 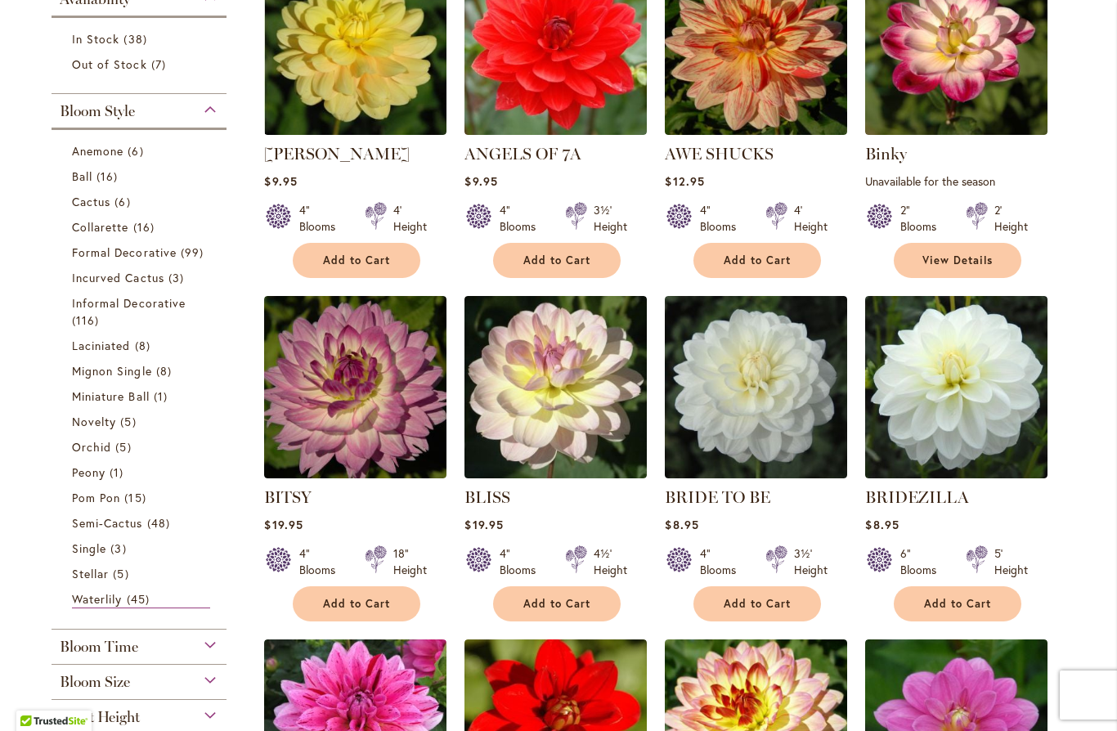 What do you see at coordinates (141, 38) in the screenshot?
I see `a: In Stock 38` at bounding box center [141, 38].